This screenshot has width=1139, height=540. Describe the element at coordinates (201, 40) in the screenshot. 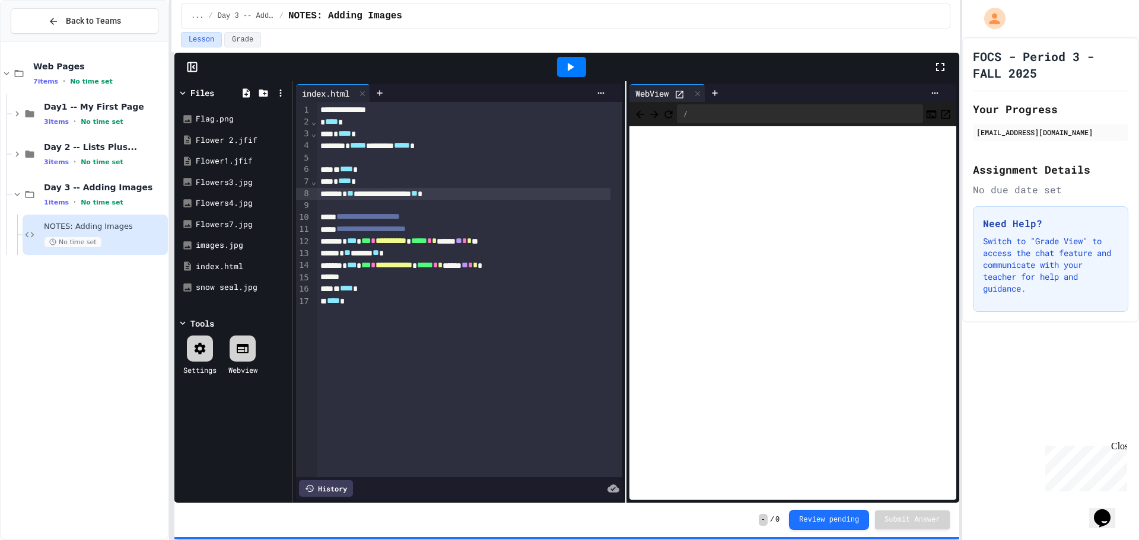

I see `button: Lesson` at that location.